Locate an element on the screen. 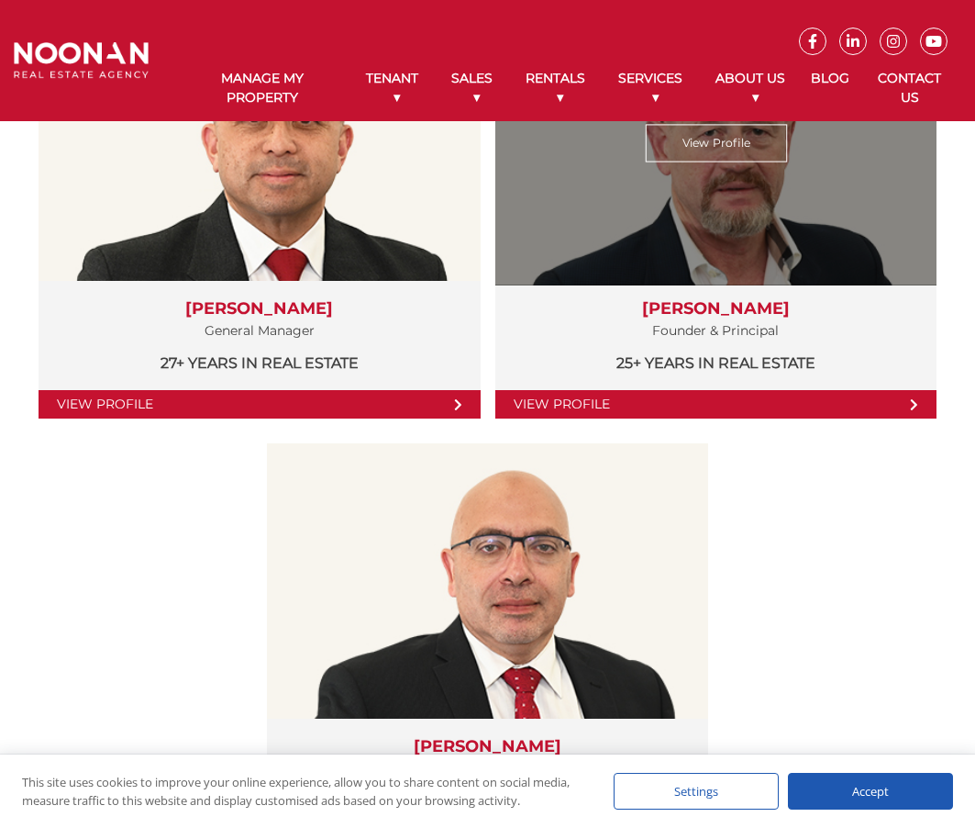  p: Founder & Principal is located at coordinates (717, 330).